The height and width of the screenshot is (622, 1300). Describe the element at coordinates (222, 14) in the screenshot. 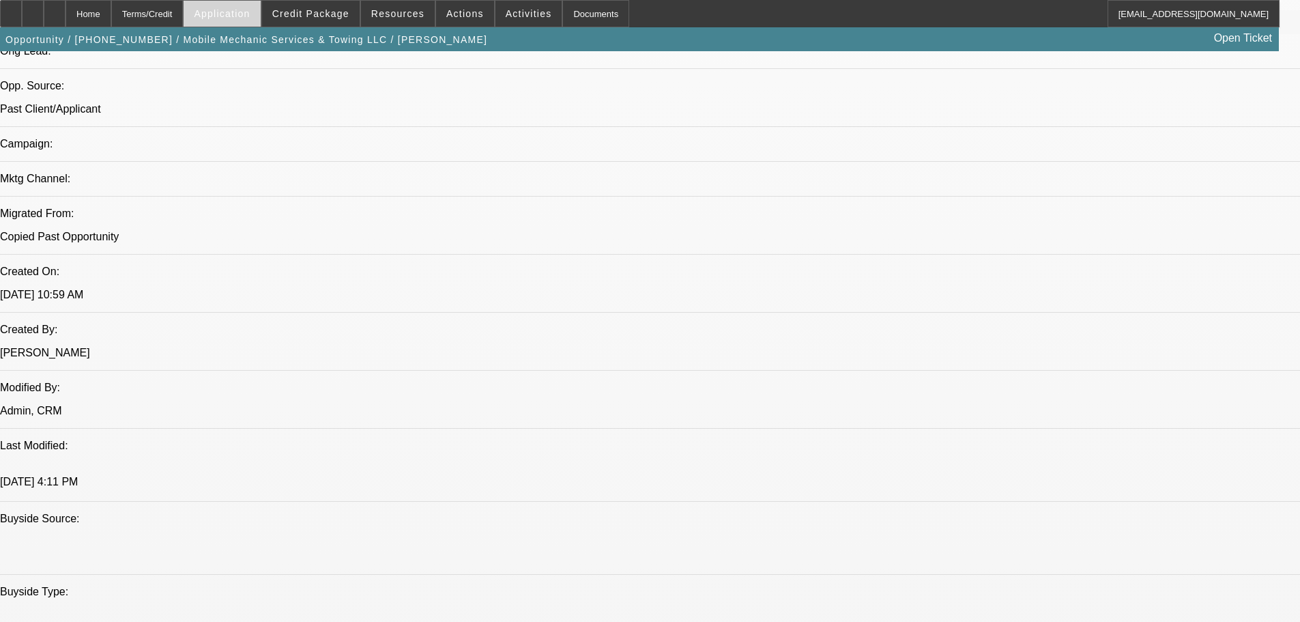

I see `span: Application` at that location.